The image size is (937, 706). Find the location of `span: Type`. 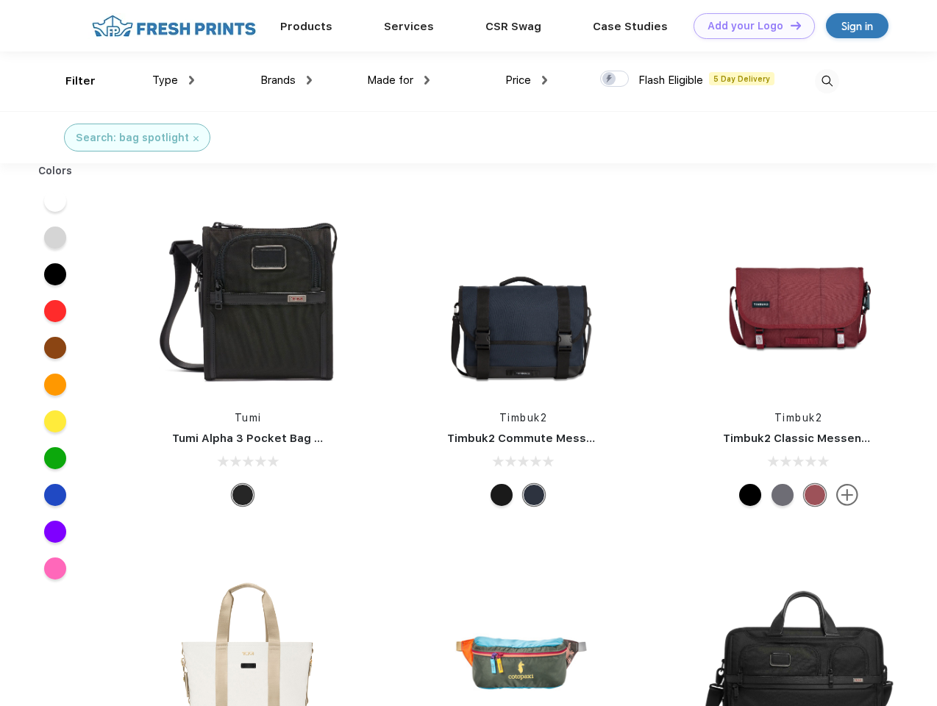

span: Type is located at coordinates (165, 80).